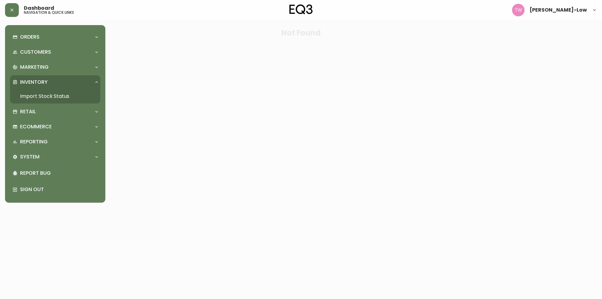 The image size is (602, 299). Describe the element at coordinates (35, 52) in the screenshot. I see `p: Customers` at that location.